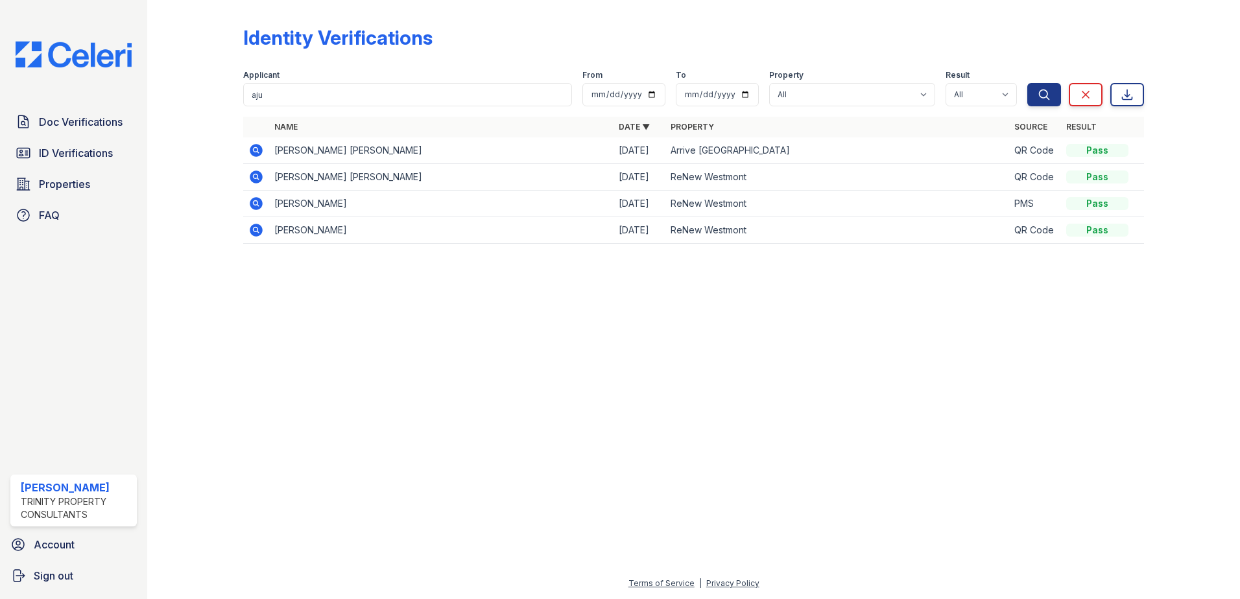  What do you see at coordinates (76, 508) in the screenshot?
I see `div: Trinity Property Consultants` at bounding box center [76, 508].